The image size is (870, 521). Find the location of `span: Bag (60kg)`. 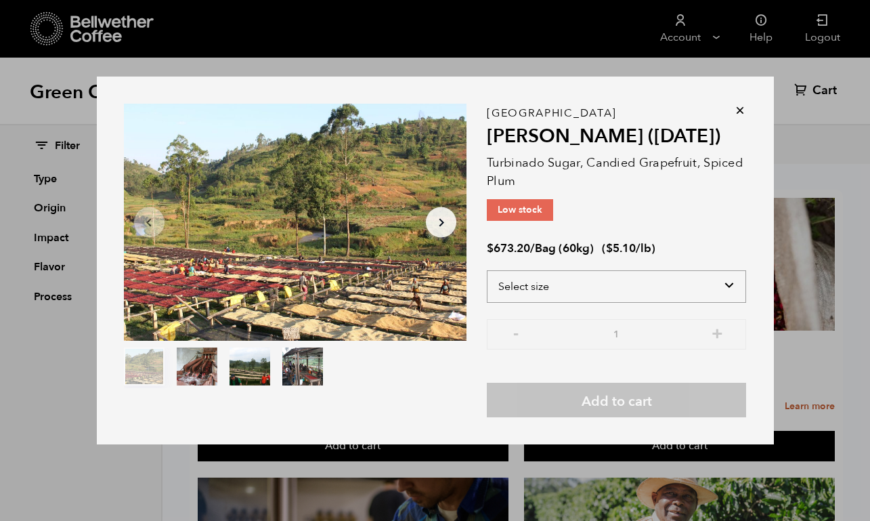

span: Bag (60kg) is located at coordinates (564, 248).